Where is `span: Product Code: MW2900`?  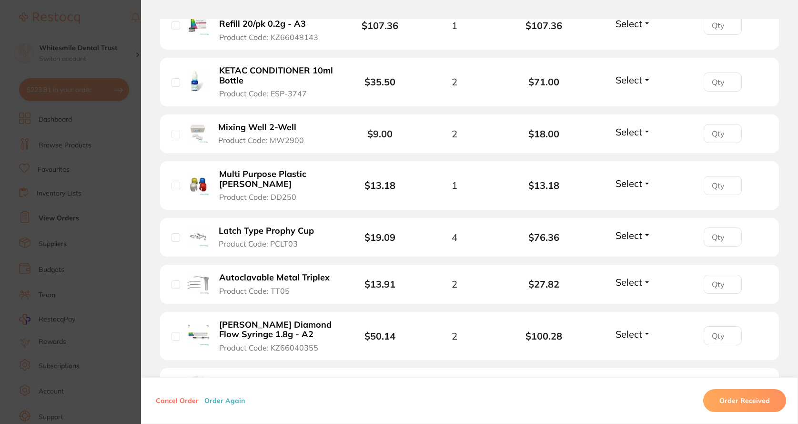 span: Product Code: MW2900 is located at coordinates (261, 140).